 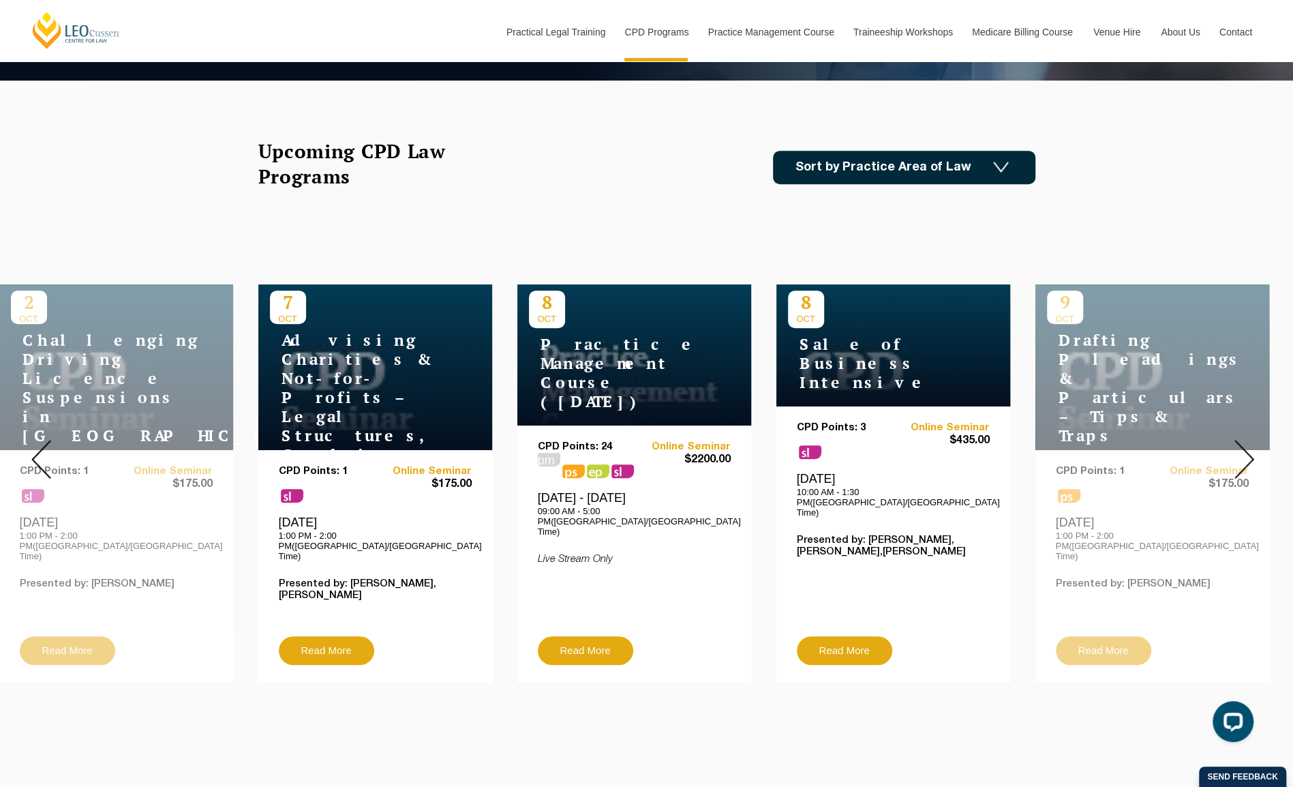 What do you see at coordinates (327, 471) in the screenshot?
I see `p: CPD Points: 1` at bounding box center [327, 471].